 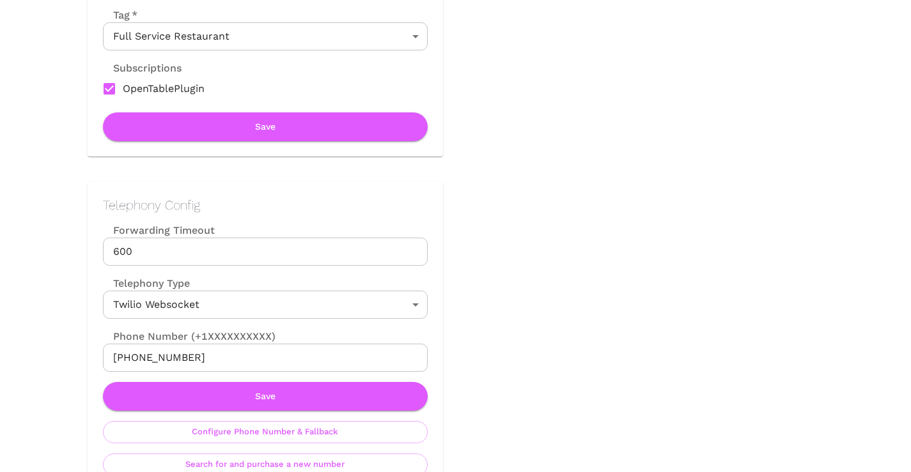 What do you see at coordinates (146, 283) in the screenshot?
I see `label: Telephony Type` at bounding box center [146, 283].